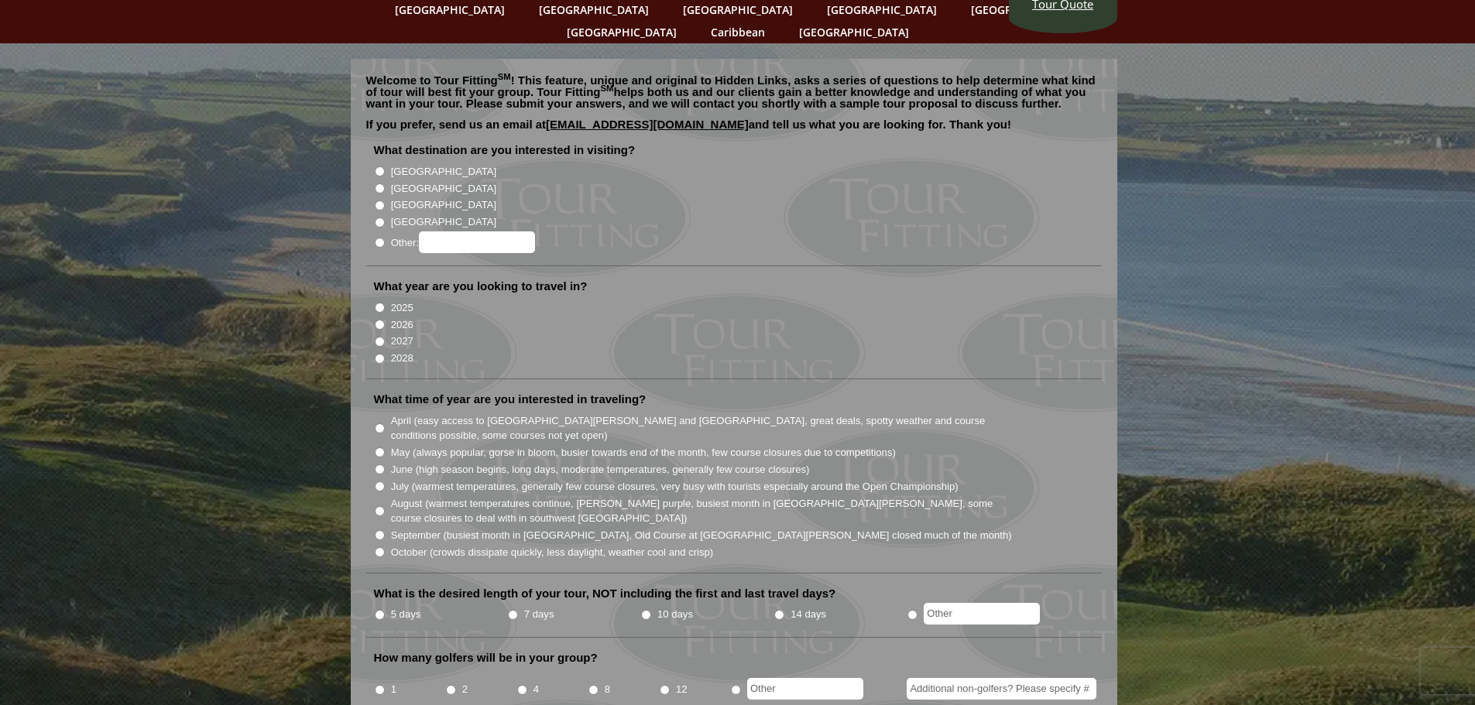  I want to click on label: July (warmest temperatures, generally few course closures, very busy with tourists especially aro..., so click(674, 487).